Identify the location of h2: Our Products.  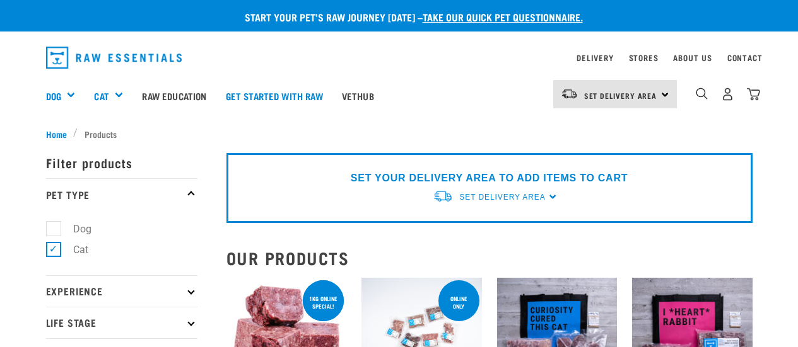
(489, 258).